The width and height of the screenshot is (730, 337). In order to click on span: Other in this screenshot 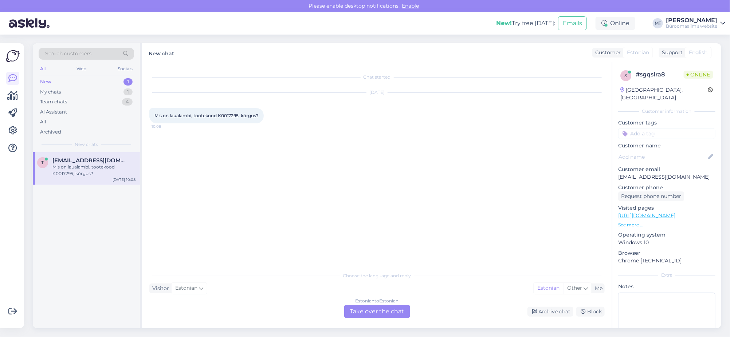, I will do `click(574, 288)`.